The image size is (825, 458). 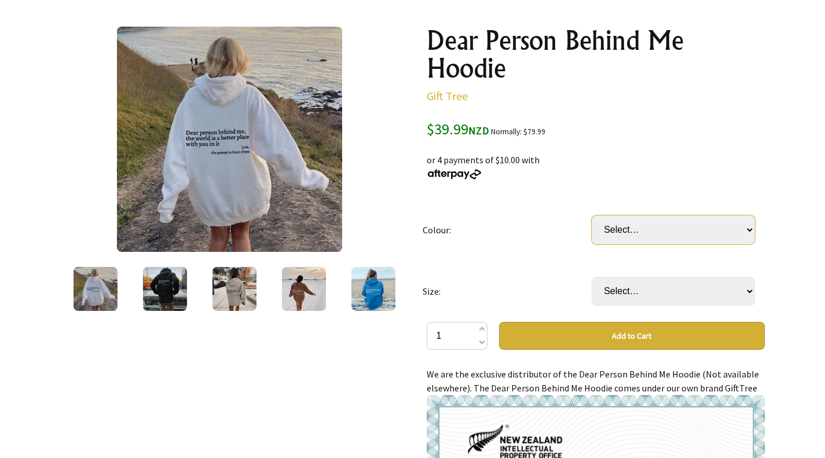 What do you see at coordinates (447, 96) in the screenshot?
I see `a: Gift Tree` at bounding box center [447, 96].